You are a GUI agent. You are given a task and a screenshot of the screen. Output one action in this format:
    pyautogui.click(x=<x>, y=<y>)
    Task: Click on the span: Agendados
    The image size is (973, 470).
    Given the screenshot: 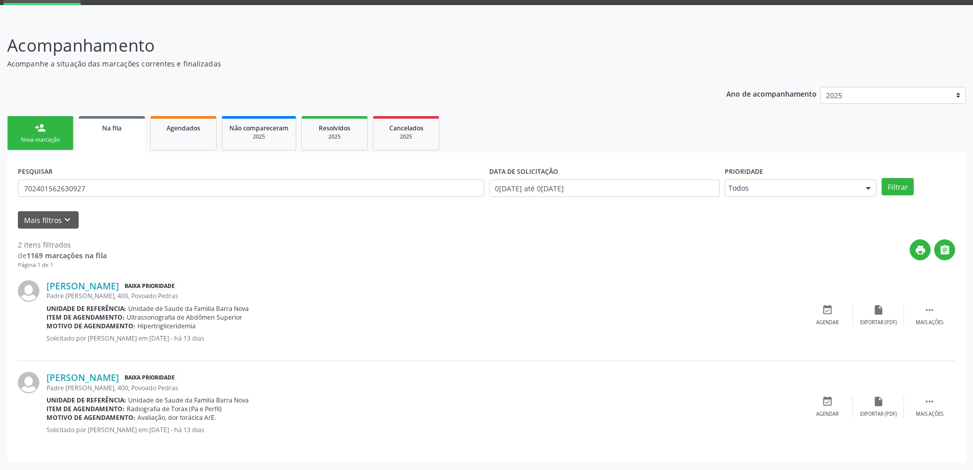 What is the action you would take?
    pyautogui.click(x=183, y=128)
    